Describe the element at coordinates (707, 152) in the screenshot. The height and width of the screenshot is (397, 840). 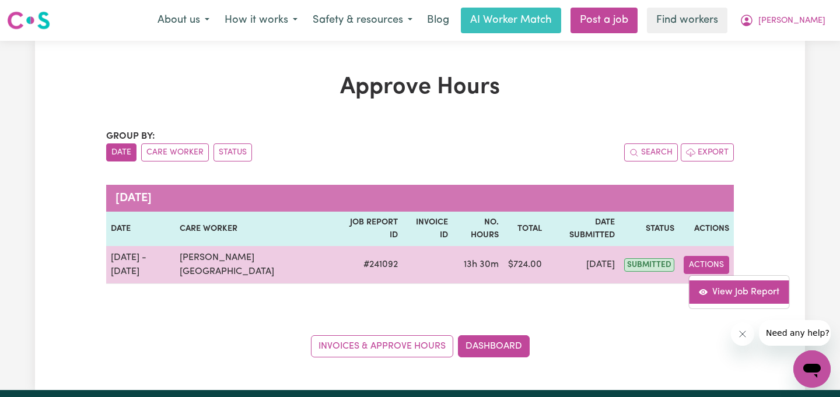
I see `button: Export` at that location.